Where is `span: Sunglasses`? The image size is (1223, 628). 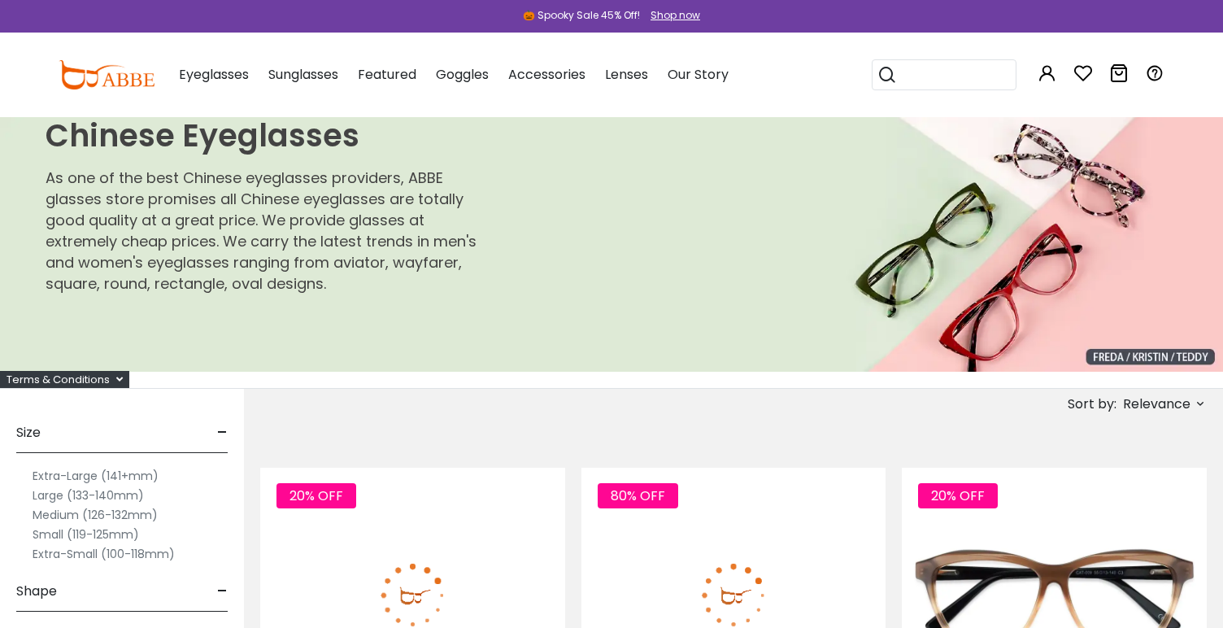 span: Sunglasses is located at coordinates (303, 74).